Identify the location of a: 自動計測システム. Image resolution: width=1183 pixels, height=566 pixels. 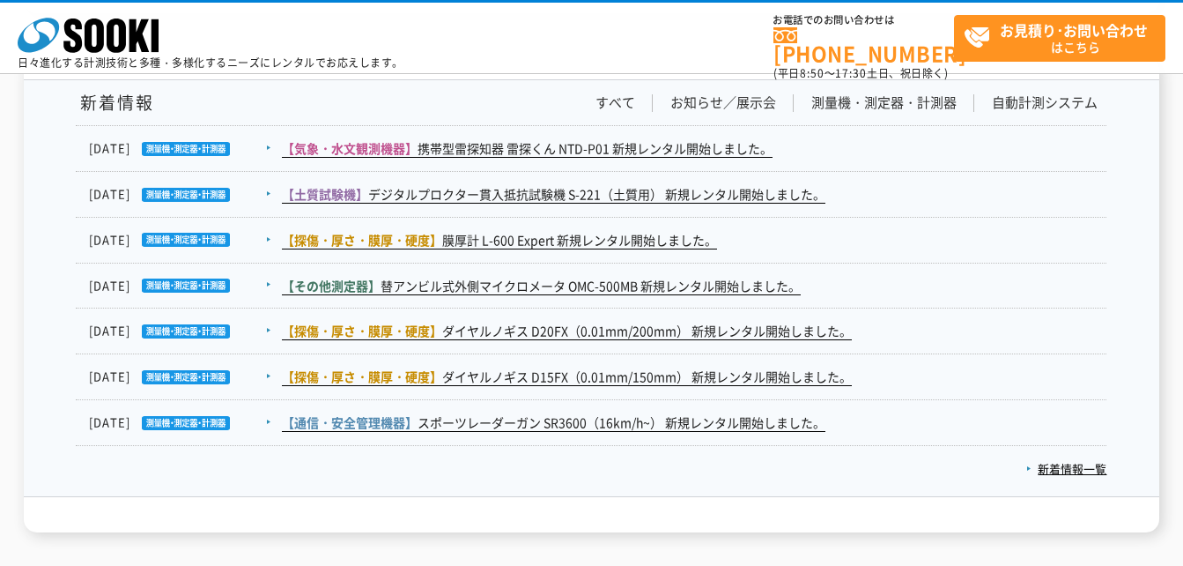
(1045, 102).